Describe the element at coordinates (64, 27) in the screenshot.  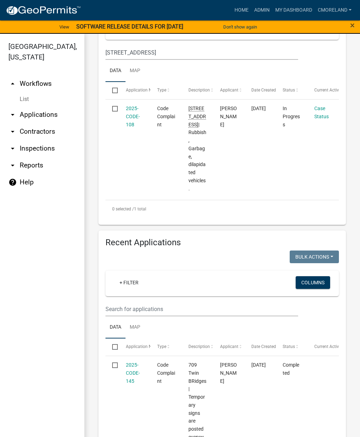
I see `a: View` at that location.